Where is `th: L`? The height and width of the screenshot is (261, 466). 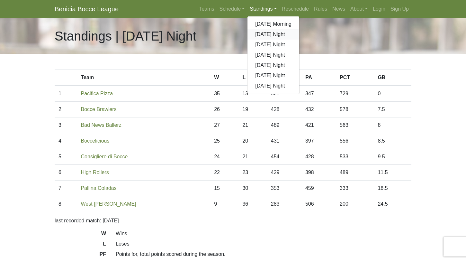
th: L is located at coordinates (253, 78).